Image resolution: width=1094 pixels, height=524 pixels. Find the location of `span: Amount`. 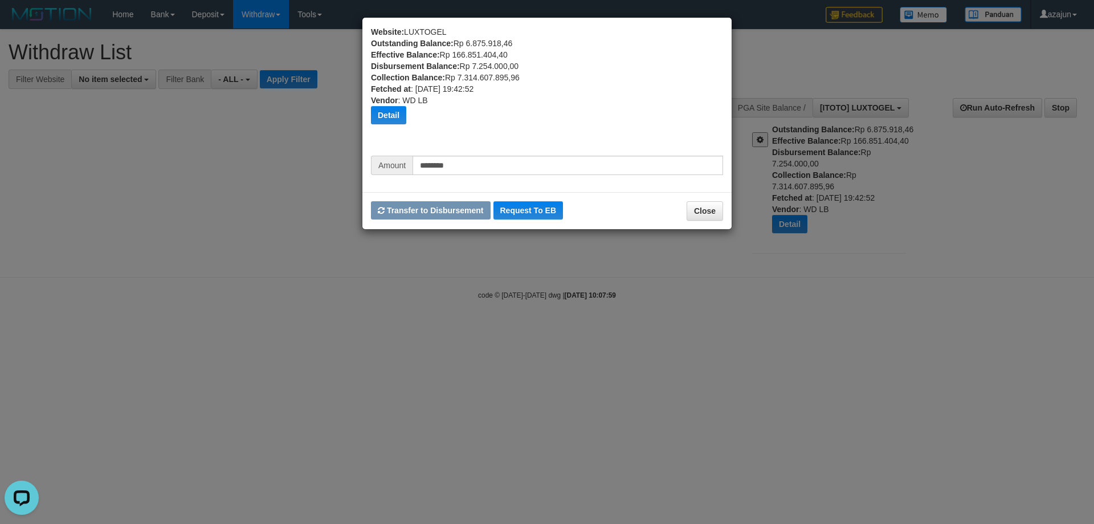

span: Amount is located at coordinates (392, 165).